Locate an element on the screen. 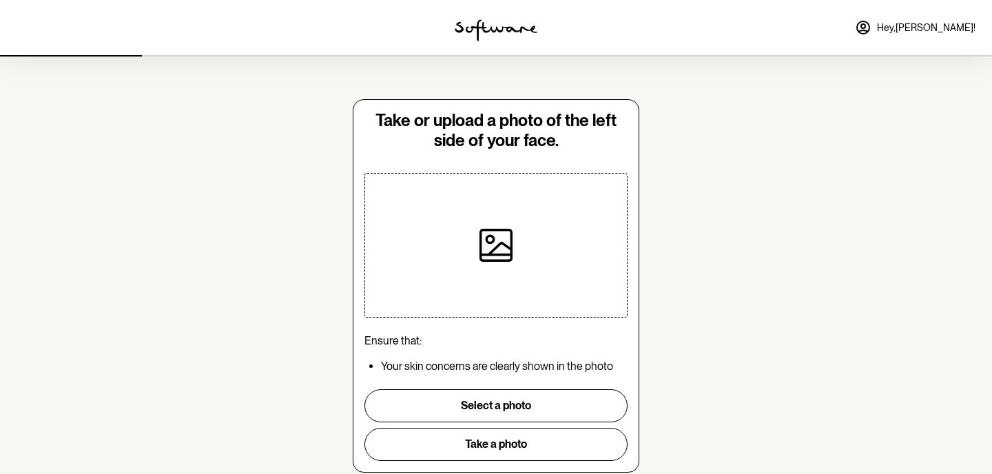  p: Your skin concerns are clearly shown in the photo is located at coordinates (504, 366).